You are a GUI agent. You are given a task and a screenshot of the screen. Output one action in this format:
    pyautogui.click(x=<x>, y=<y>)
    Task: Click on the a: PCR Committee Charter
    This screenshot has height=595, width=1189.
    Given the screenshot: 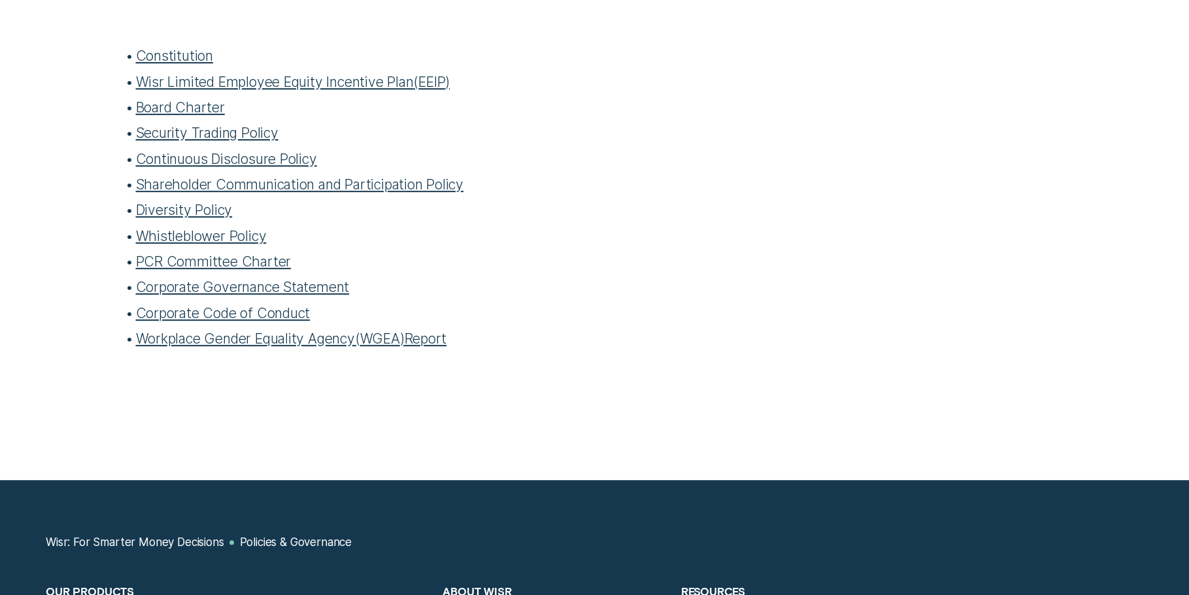 What is the action you would take?
    pyautogui.click(x=214, y=261)
    